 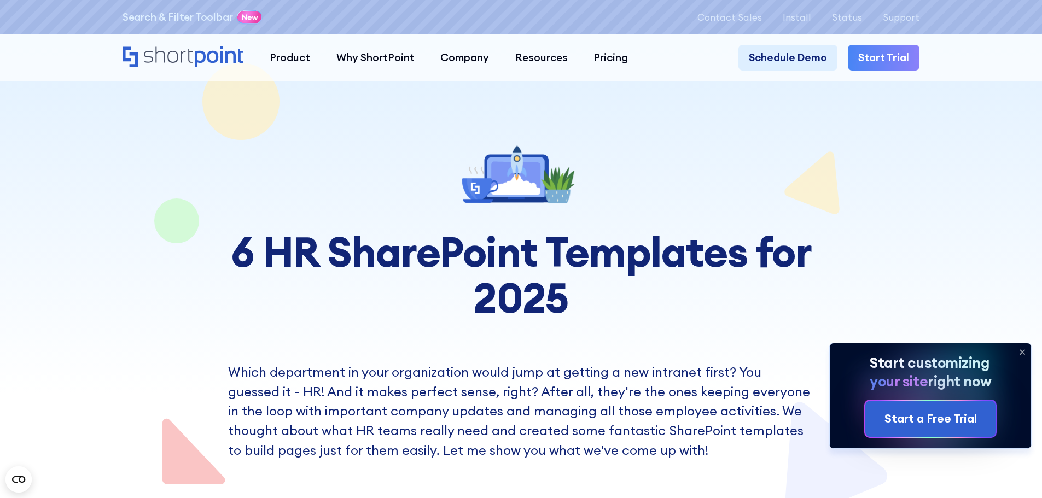 What do you see at coordinates (730, 17) in the screenshot?
I see `p: Contact Sales` at bounding box center [730, 17].